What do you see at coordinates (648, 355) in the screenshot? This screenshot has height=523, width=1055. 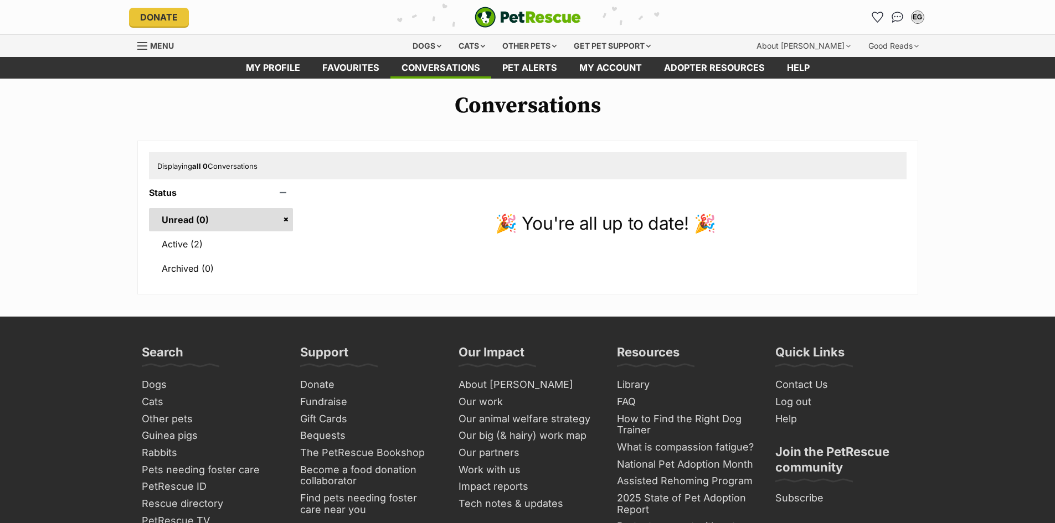 I see `h3: Resources` at bounding box center [648, 355].